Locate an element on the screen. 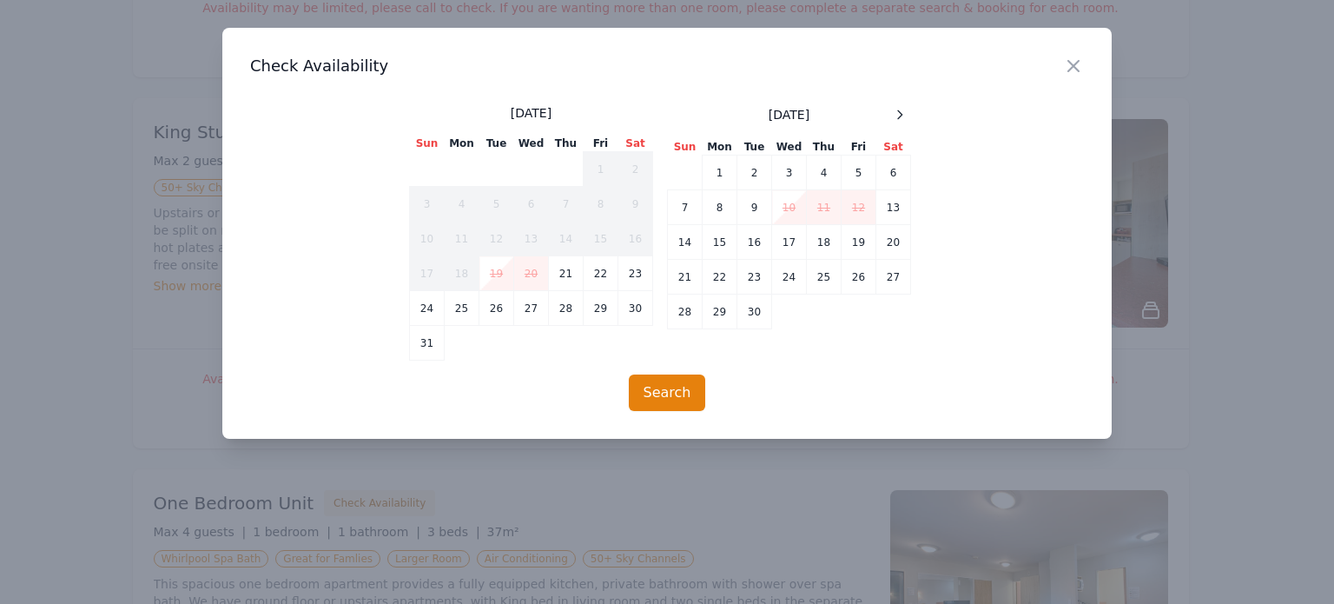  h3: Check Availability is located at coordinates (667, 66).